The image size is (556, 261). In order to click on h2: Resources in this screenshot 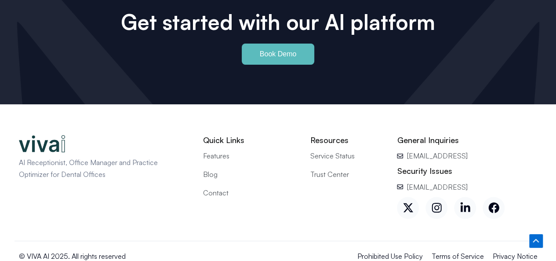, I will do `click(347, 140)`.